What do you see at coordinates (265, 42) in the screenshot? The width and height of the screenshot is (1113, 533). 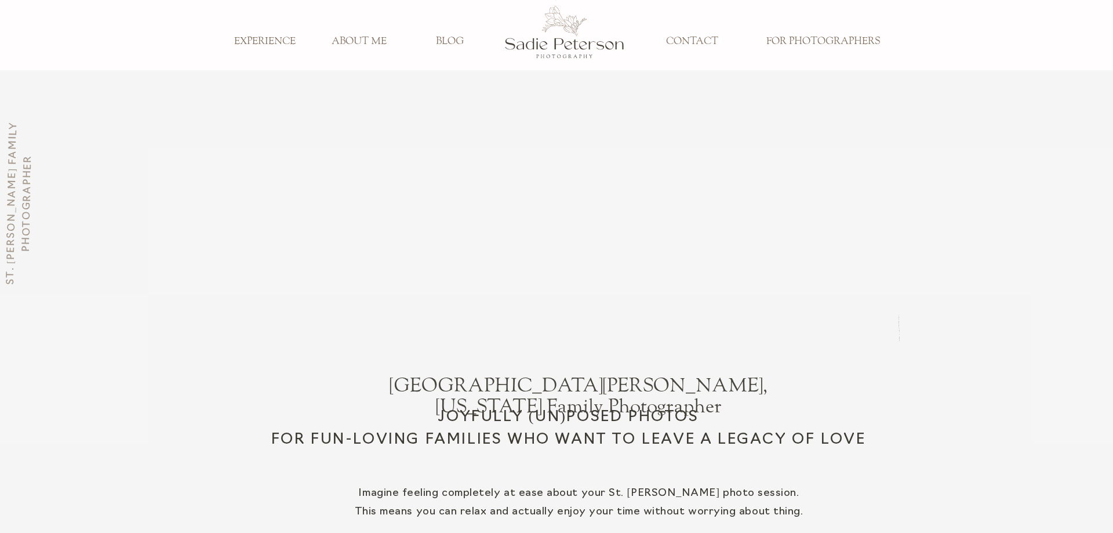 I see `a: EXPERIENCE` at bounding box center [265, 42].